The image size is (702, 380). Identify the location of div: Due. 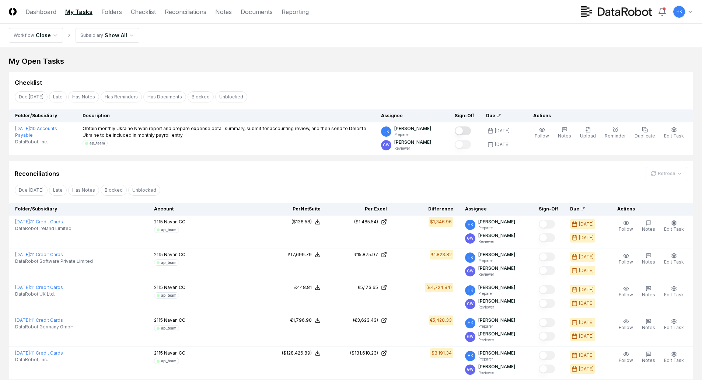
(501, 116).